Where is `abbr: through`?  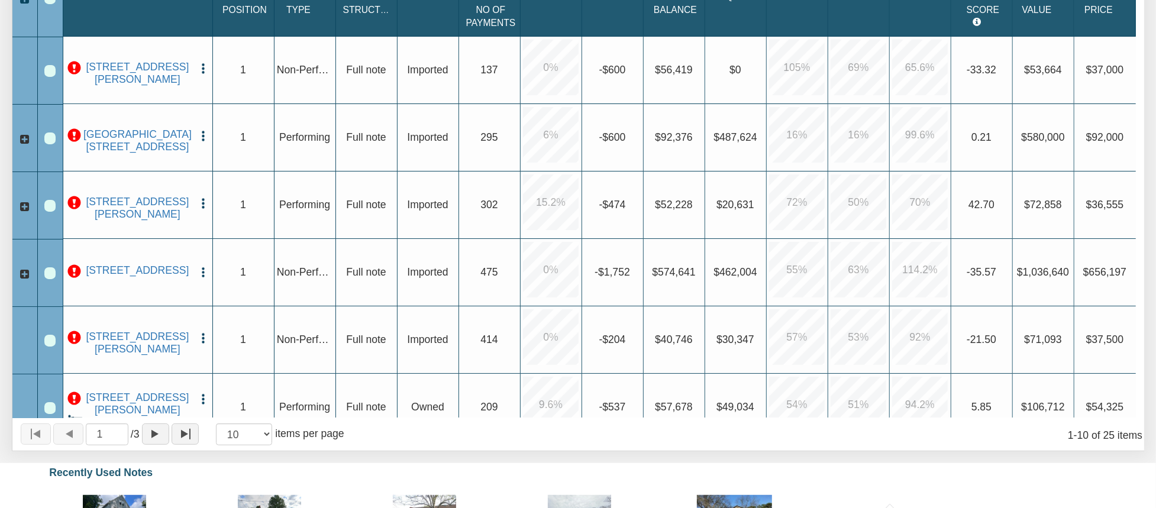
abbr: through is located at coordinates (1076, 435).